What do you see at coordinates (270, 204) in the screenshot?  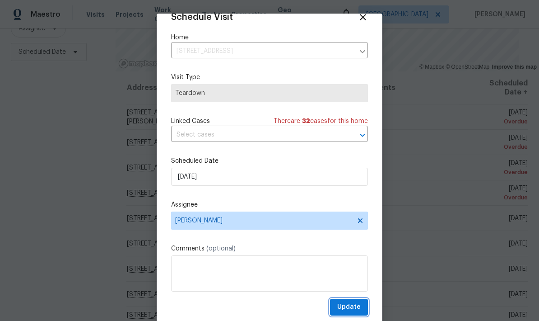 I see `label: Assignee` at bounding box center [270, 204].